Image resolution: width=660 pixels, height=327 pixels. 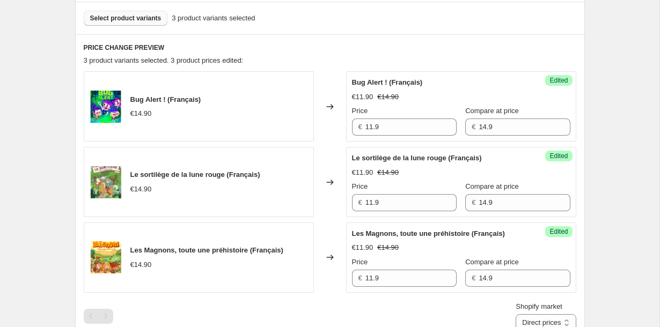 I want to click on button: Select product variants, so click(x=126, y=18).